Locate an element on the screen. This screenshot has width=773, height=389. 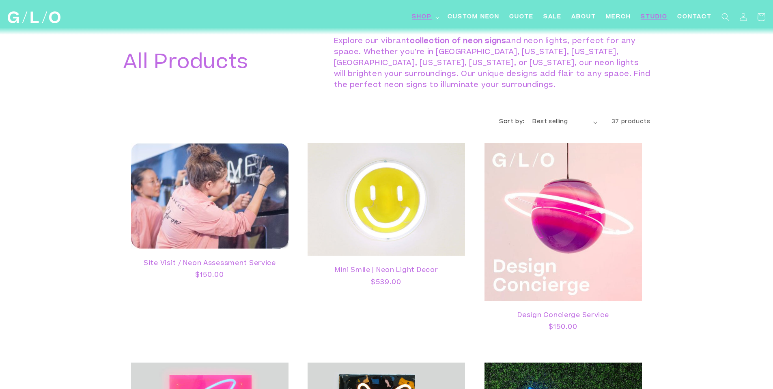
a: Mini Smile | Neon Light Decor is located at coordinates (387, 270).